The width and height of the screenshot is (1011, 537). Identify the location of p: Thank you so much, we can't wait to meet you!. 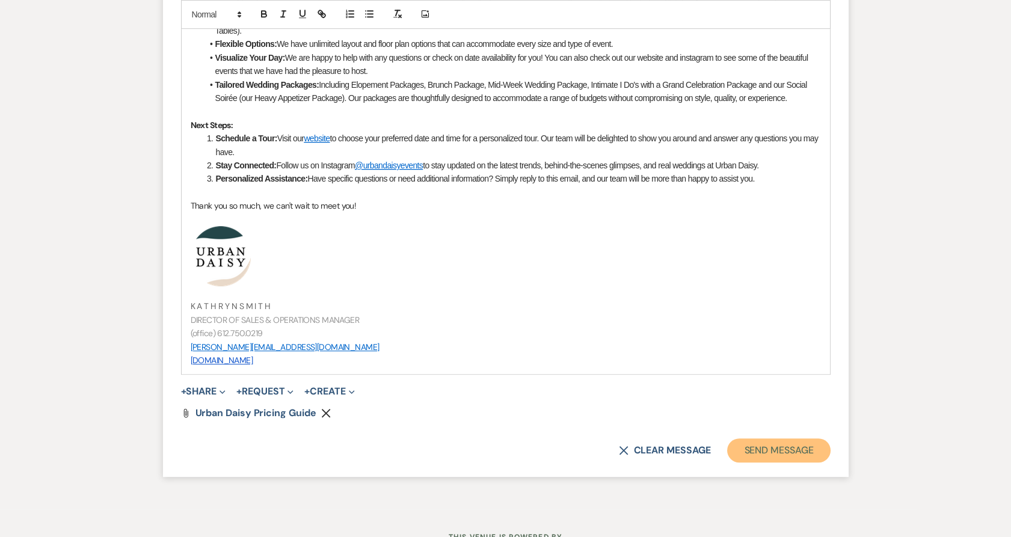
(506, 206).